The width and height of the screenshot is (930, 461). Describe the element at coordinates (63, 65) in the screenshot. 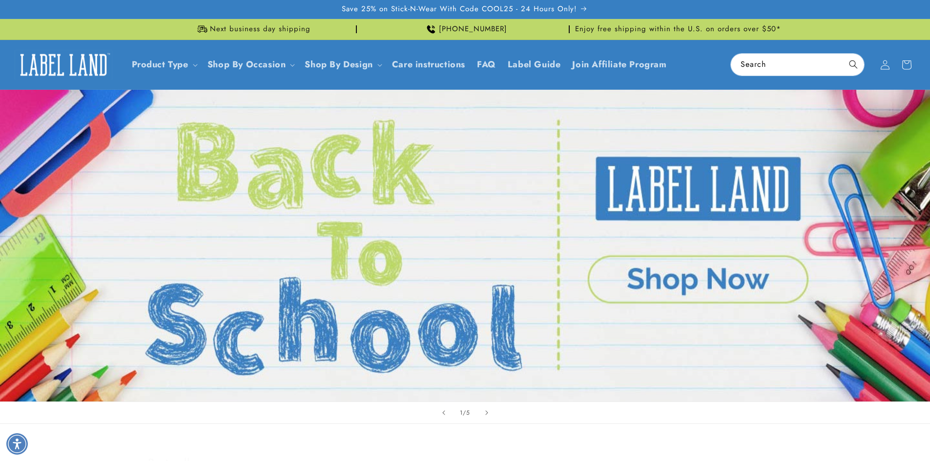

I see `img: Label Land` at that location.